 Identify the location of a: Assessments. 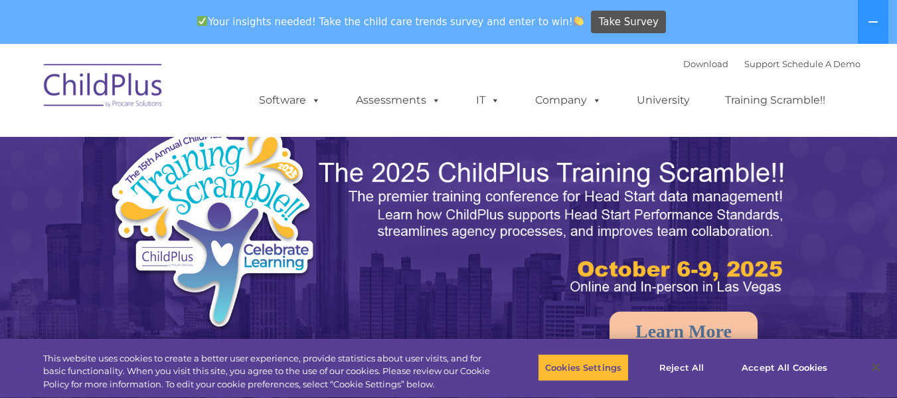
(399, 100).